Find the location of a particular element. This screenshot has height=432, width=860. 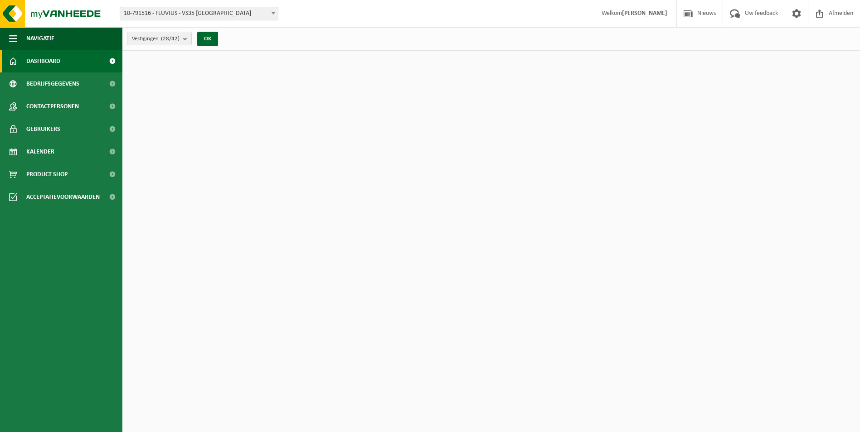

count: (28/42) is located at coordinates (170, 39).